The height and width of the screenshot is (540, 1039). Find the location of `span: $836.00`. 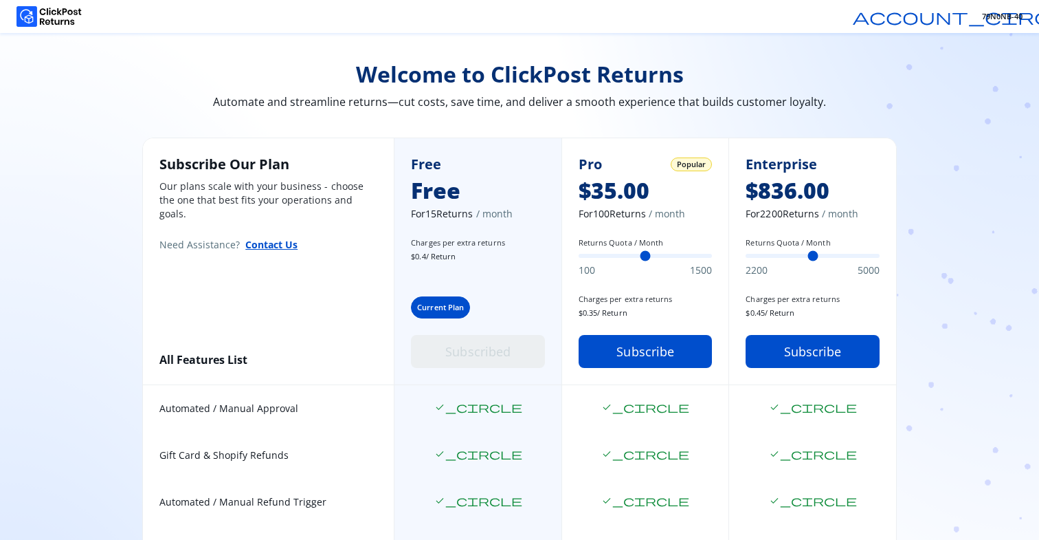

span: $836.00 is located at coordinates (812, 190).